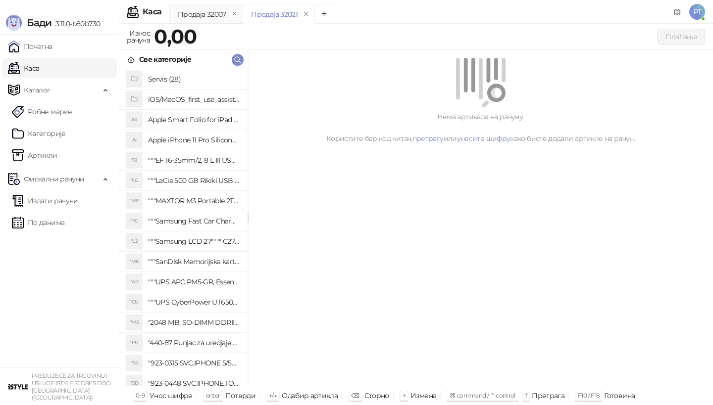  I want to click on div: "S5, so click(134, 363).